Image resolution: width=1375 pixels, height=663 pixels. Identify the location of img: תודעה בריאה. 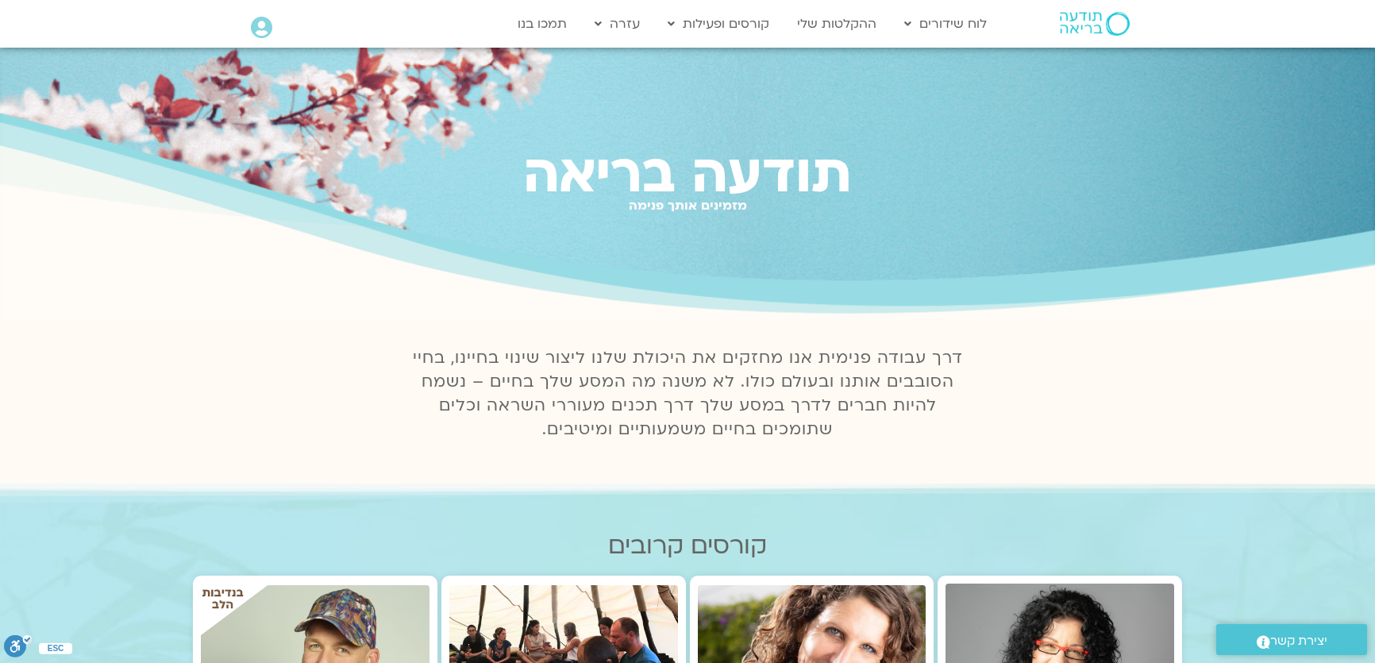
(1095, 24).